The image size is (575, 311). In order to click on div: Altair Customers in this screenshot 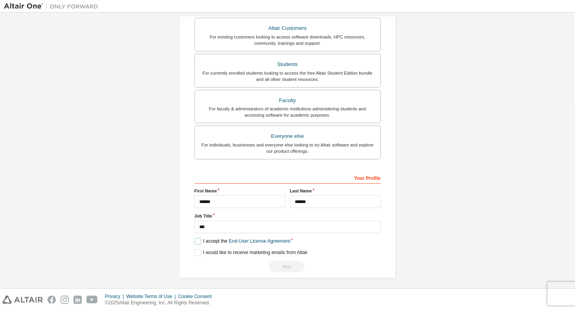, I will do `click(288, 28)`.